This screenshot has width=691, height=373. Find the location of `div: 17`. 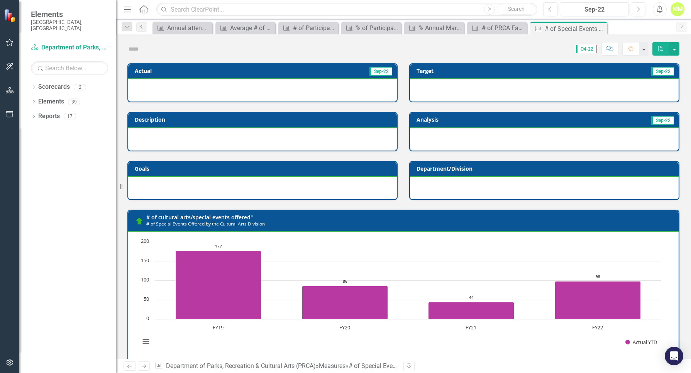

div: 17 is located at coordinates (70, 116).